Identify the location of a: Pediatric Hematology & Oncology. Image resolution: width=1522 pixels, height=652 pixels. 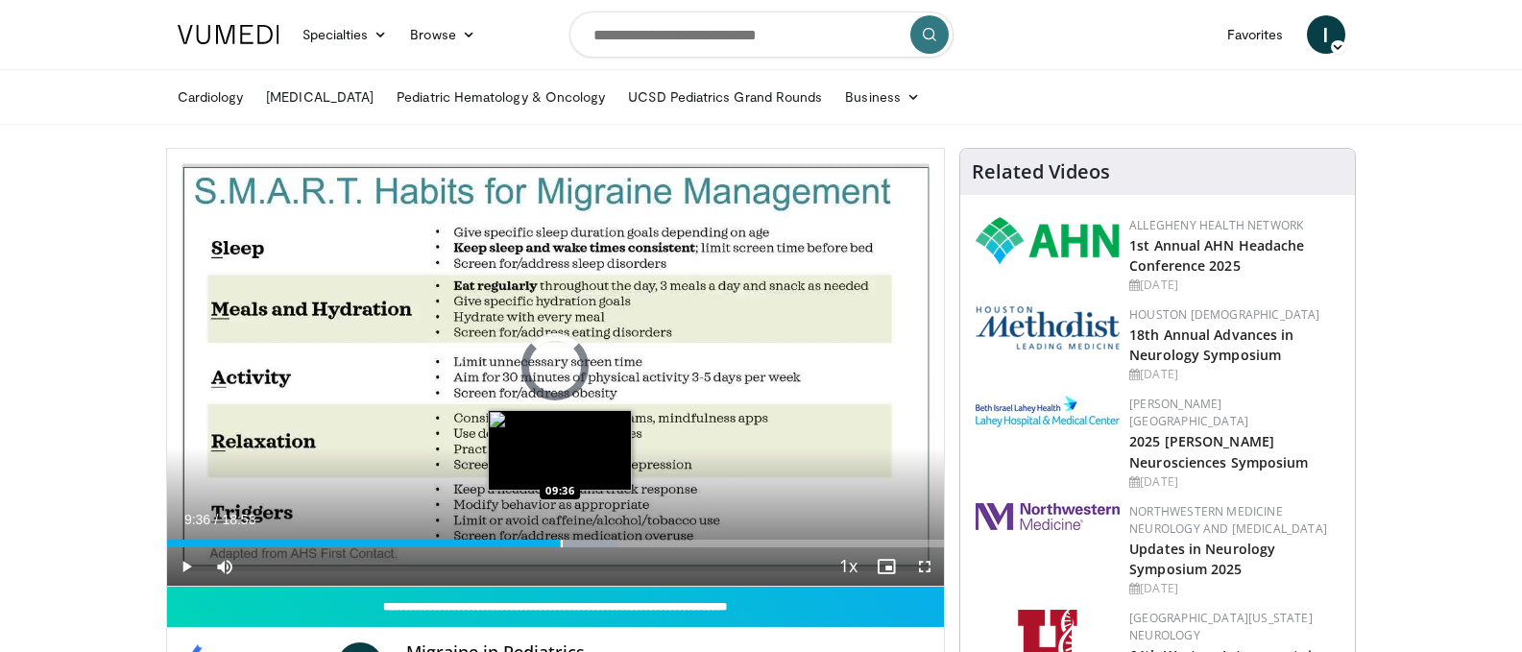
(500, 97).